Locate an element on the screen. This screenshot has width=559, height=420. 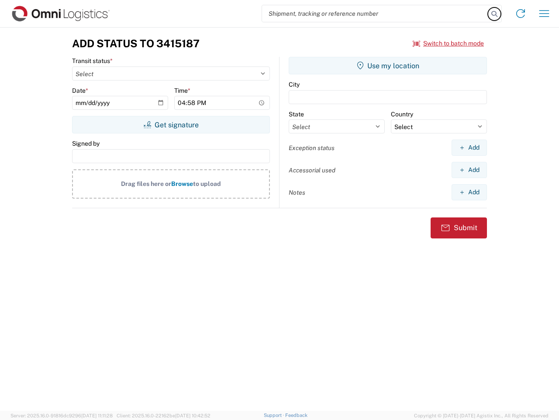
label: State is located at coordinates (296, 114).